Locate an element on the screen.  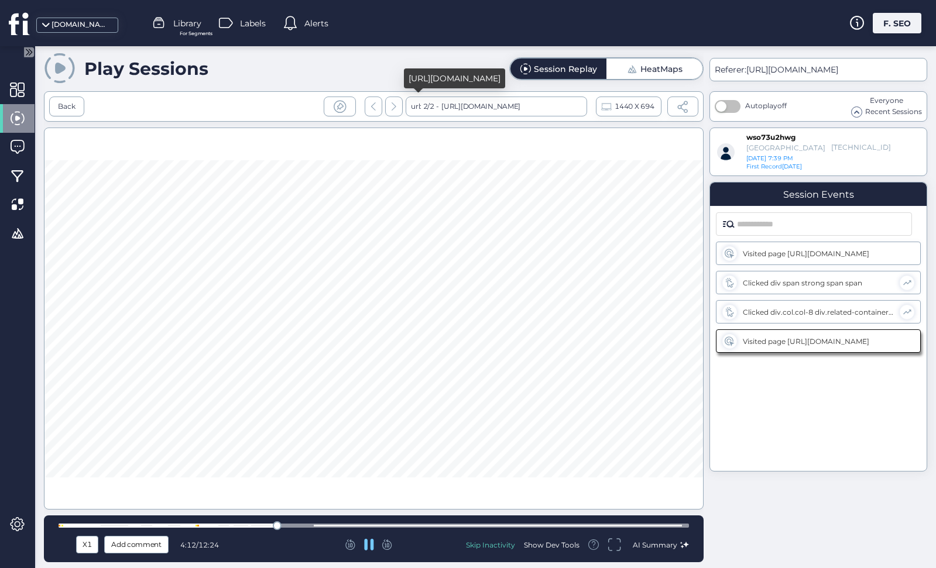
div: Play Sessions is located at coordinates (146, 68).